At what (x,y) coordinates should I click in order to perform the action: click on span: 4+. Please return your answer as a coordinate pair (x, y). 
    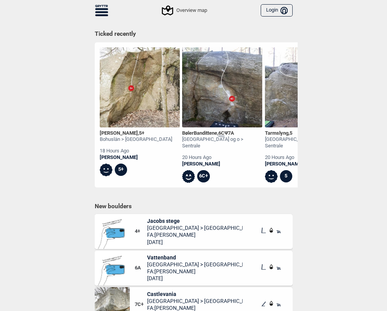
    Looking at the image, I should click on (141, 232).